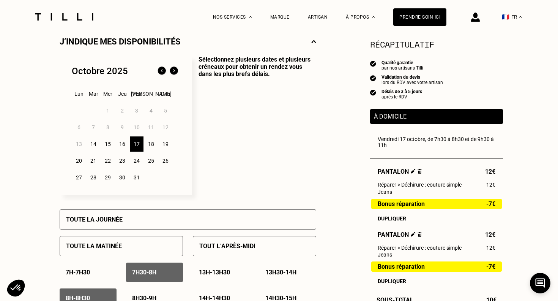 Image resolution: width=558 pixels, height=301 pixels. What do you see at coordinates (137, 144) in the screenshot?
I see `div: 17` at bounding box center [137, 144].